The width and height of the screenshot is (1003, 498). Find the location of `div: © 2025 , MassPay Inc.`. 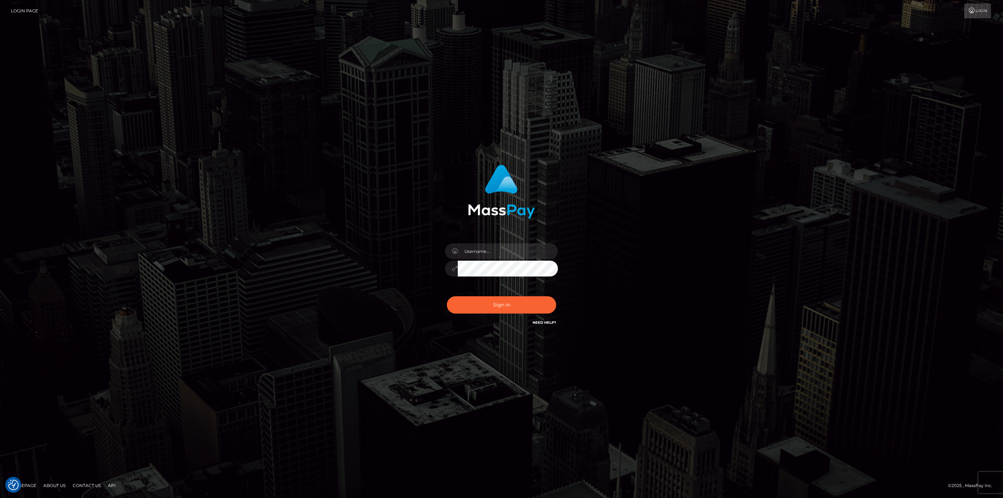

div: © 2025 , MassPay Inc. is located at coordinates (972, 485).